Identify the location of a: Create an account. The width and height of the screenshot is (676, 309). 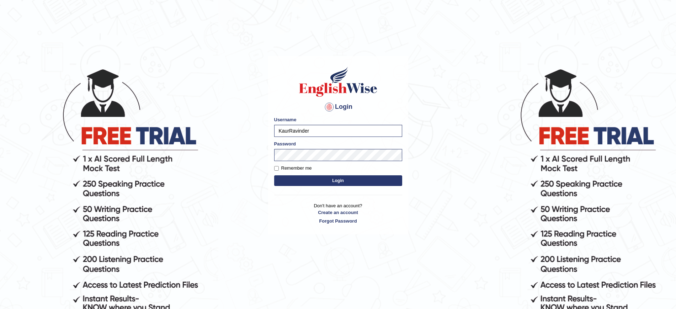
(338, 212).